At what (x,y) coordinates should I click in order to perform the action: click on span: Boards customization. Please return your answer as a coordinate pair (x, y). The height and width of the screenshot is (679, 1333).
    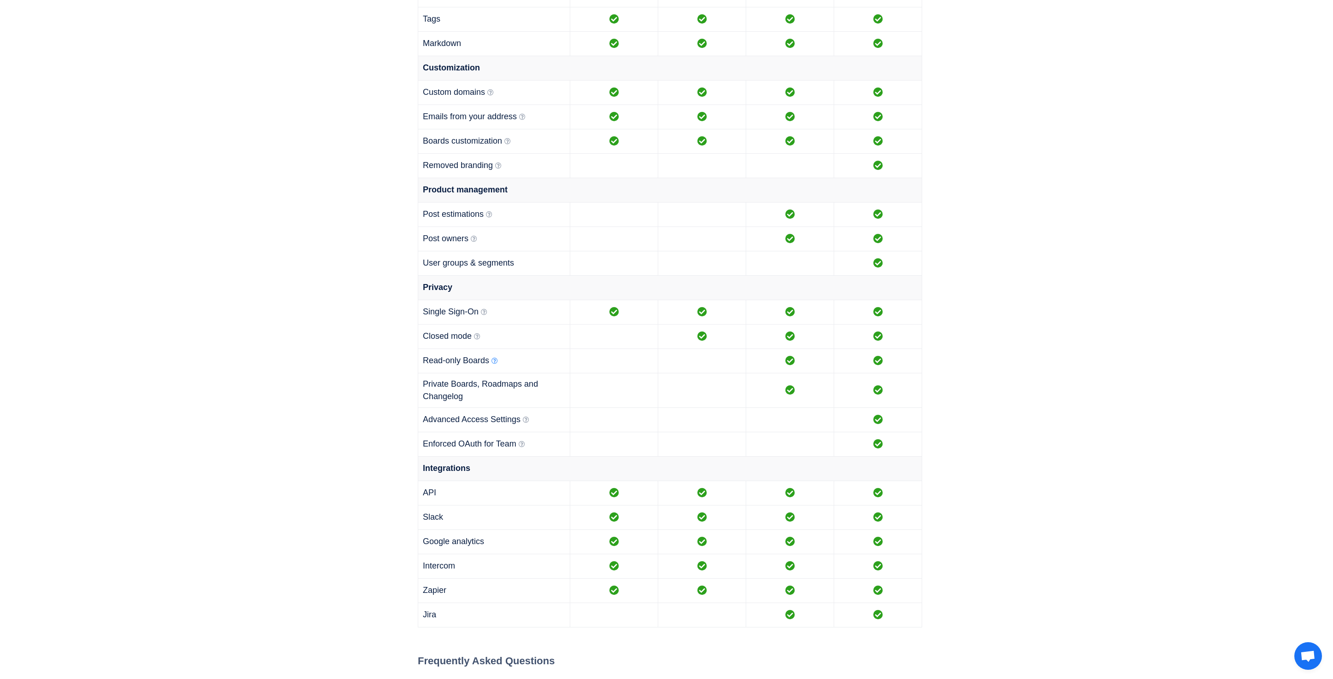
    Looking at the image, I should click on (462, 141).